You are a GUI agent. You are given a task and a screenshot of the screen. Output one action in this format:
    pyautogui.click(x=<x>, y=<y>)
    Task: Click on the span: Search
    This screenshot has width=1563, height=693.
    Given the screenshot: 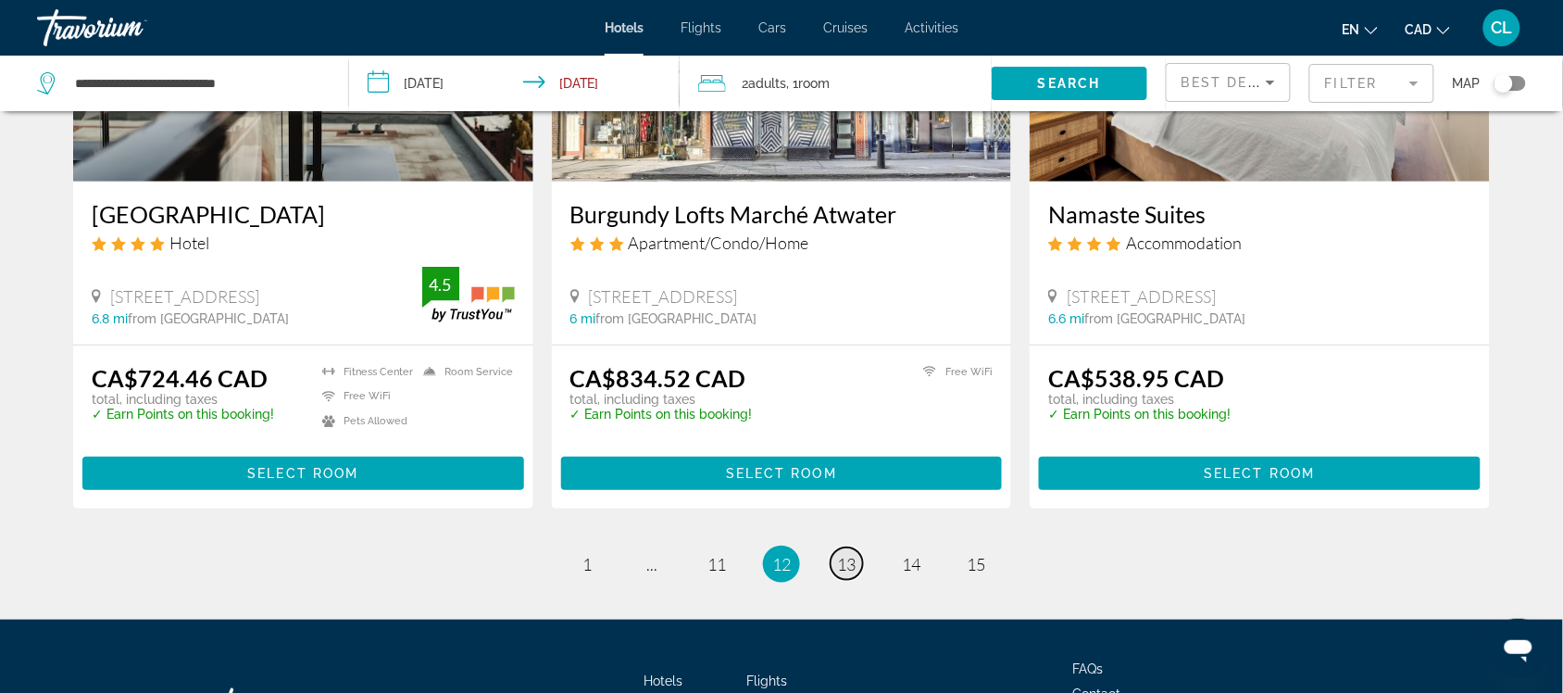 What is the action you would take?
    pyautogui.click(x=1070, y=83)
    